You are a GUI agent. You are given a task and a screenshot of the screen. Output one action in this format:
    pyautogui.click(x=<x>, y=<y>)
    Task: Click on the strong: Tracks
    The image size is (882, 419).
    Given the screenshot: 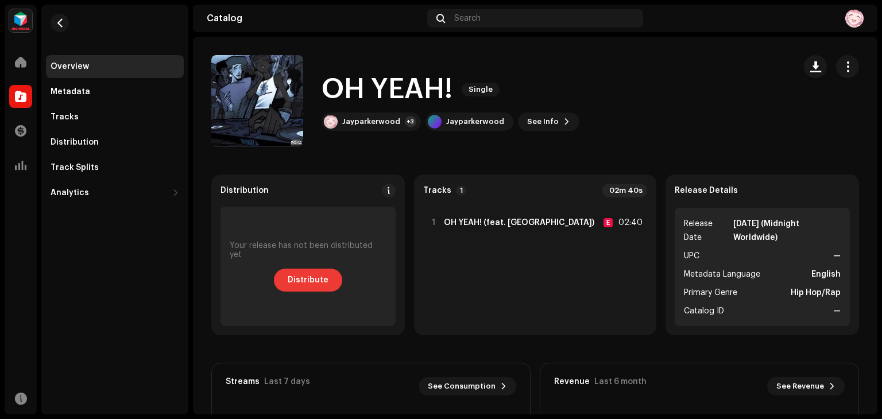 What is the action you would take?
    pyautogui.click(x=437, y=191)
    